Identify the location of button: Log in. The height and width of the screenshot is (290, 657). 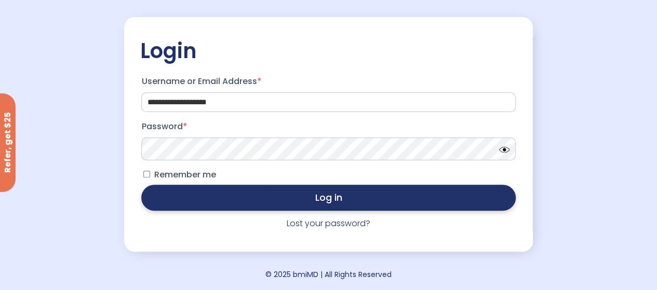
(328, 198).